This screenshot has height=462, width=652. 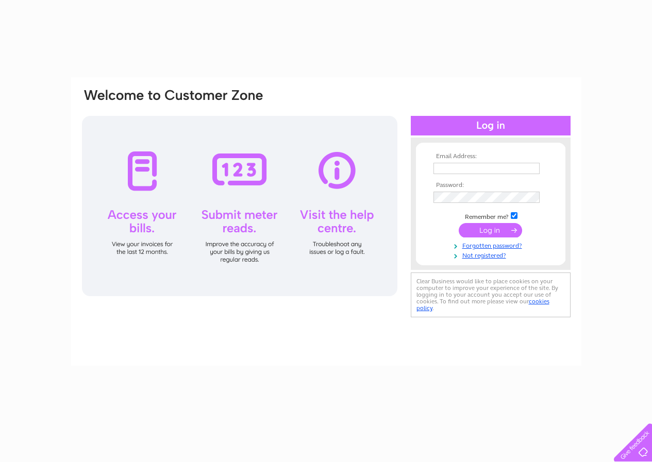 I want to click on th: Email Address:, so click(x=490, y=157).